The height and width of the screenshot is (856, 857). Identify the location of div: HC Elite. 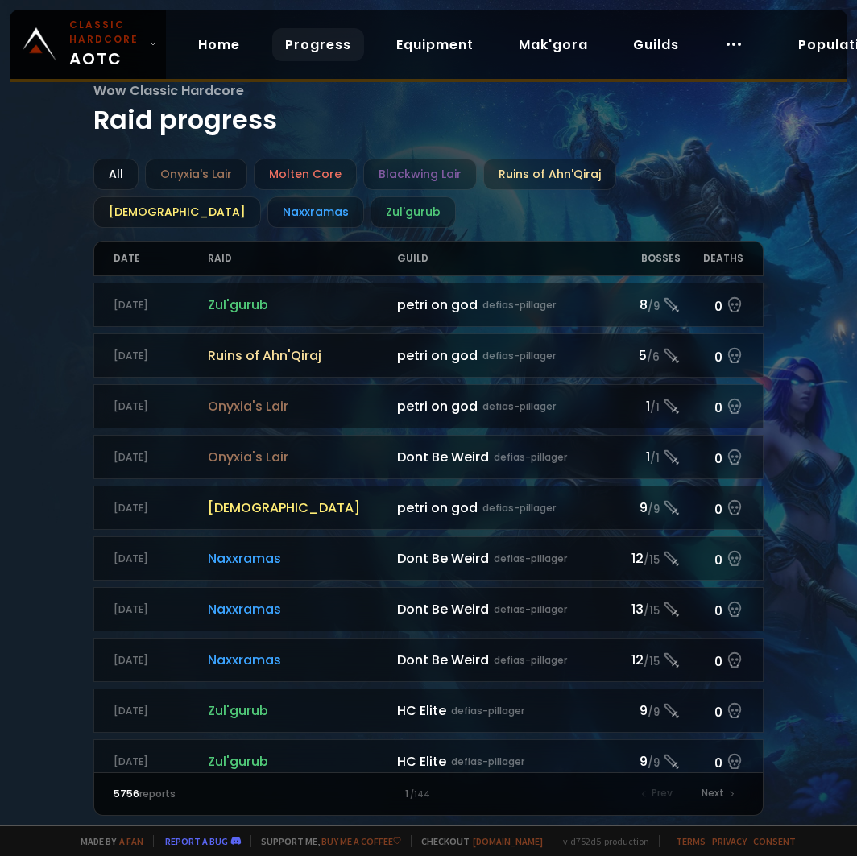
(507, 761).